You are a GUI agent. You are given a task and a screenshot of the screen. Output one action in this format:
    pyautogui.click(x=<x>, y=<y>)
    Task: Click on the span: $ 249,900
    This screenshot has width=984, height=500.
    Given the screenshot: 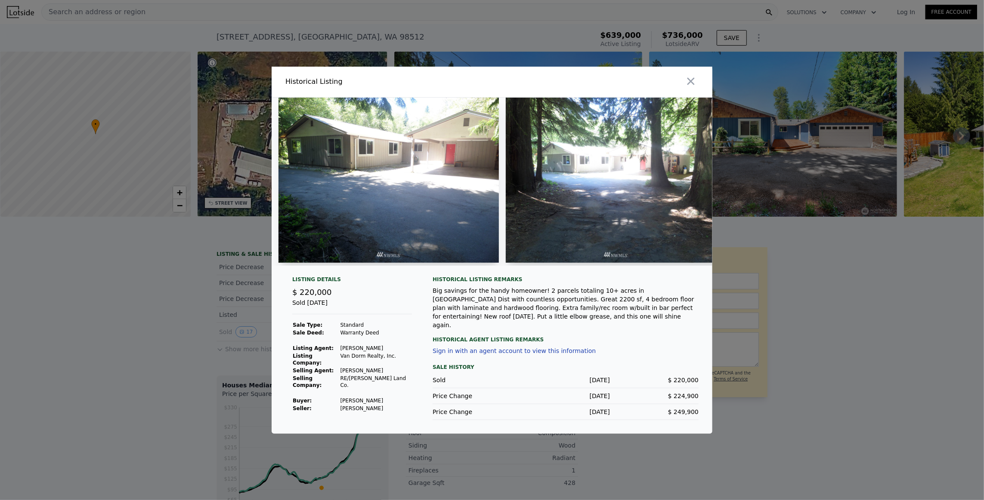 What is the action you would take?
    pyautogui.click(x=683, y=412)
    